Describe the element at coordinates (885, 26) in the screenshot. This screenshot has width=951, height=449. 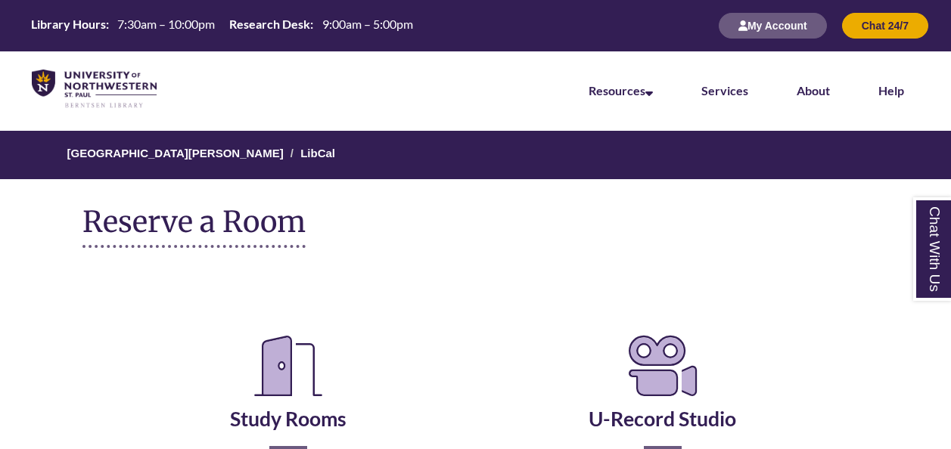
I see `button: Chat 24/7` at that location.